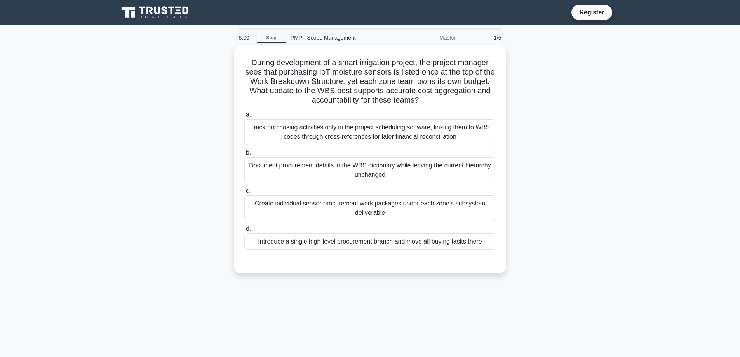 The image size is (740, 357). I want to click on h5: During development of a smart irrigation project, the project manager sees that purchasing IoT mo..., so click(370, 82).